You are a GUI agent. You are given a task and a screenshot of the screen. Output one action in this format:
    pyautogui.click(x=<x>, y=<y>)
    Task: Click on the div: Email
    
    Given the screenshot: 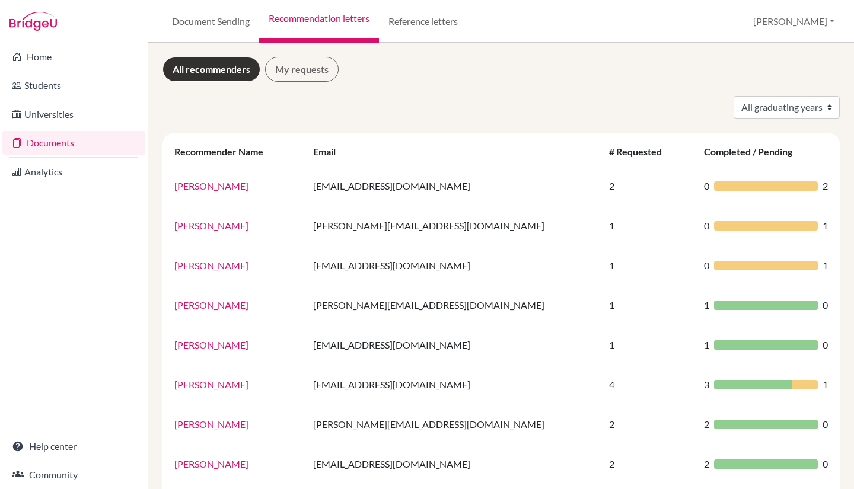 What is the action you would take?
    pyautogui.click(x=330, y=151)
    